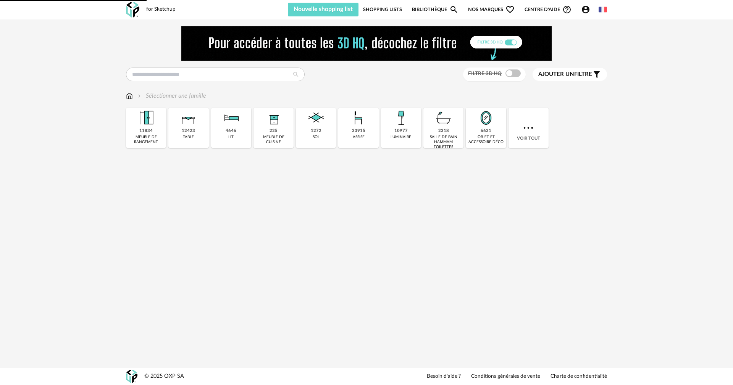  I want to click on span: Magnify icon, so click(454, 10).